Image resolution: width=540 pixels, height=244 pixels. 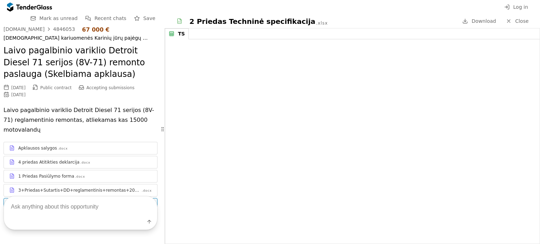 I want to click on button: Save, so click(x=144, y=18).